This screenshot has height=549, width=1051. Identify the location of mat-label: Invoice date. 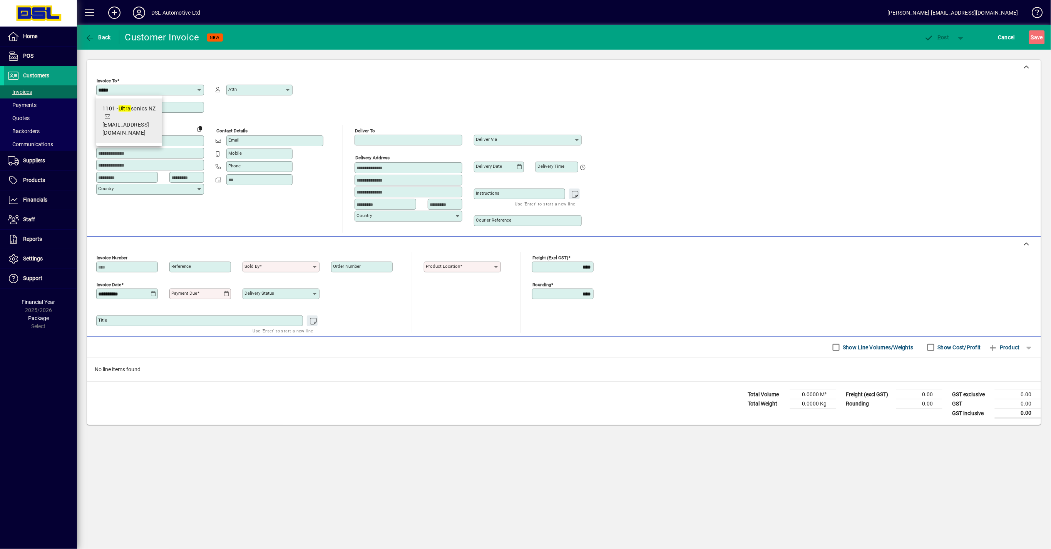
(109, 285).